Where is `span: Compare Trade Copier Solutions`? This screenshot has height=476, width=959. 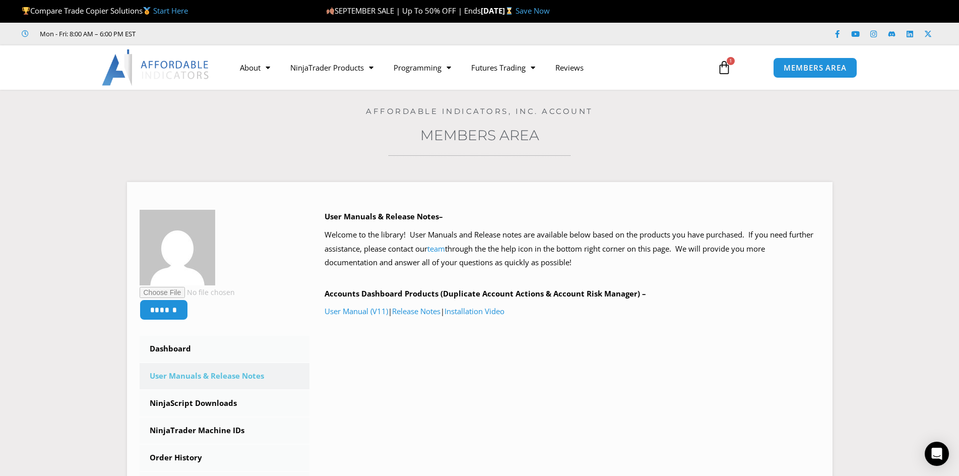
span: Compare Trade Copier Solutions is located at coordinates (105, 11).